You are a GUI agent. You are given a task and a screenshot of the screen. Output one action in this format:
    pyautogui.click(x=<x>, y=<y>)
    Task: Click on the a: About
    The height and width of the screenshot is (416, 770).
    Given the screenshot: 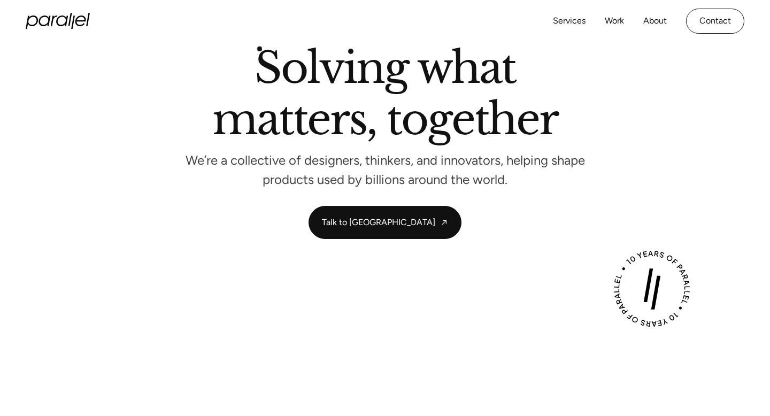 What is the action you would take?
    pyautogui.click(x=655, y=21)
    